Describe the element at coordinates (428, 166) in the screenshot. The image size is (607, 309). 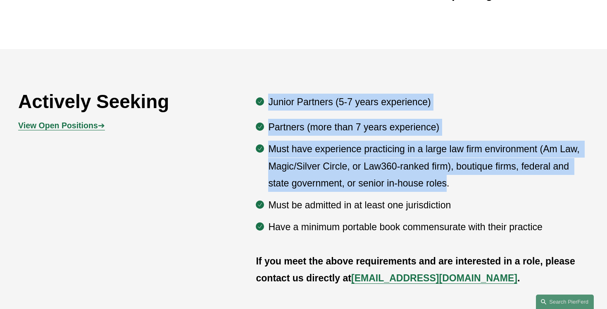
I see `p: Must have experience practicing in a large law firm environment (Am Law, Magic/Silver Circle, or ...` at that location.